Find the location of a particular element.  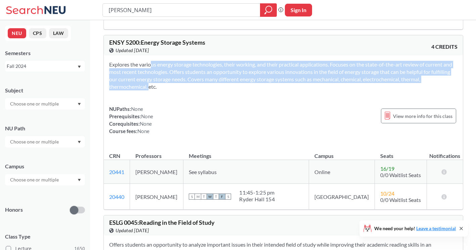

button: Sign In is located at coordinates (298, 10).